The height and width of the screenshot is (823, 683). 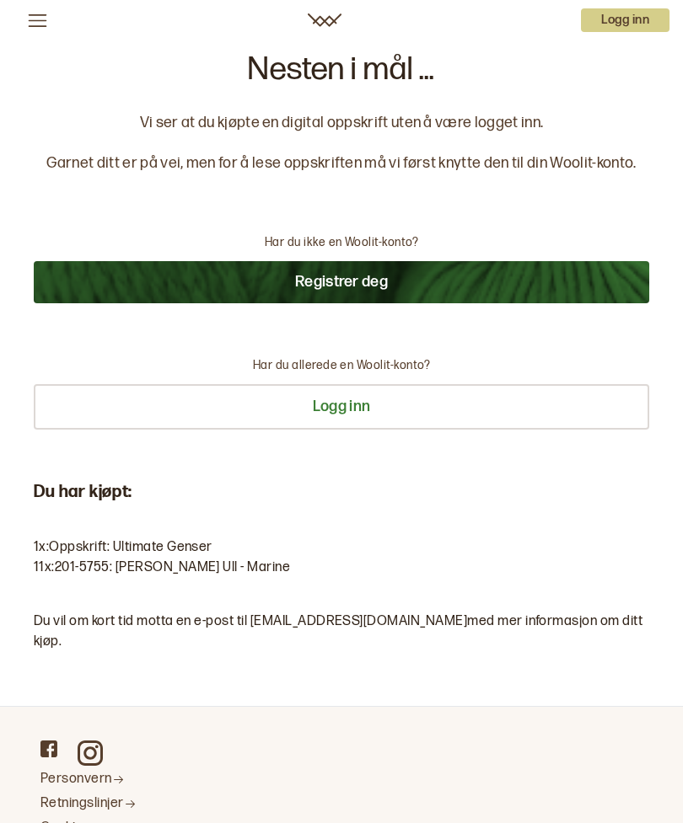 What do you see at coordinates (341, 407) in the screenshot?
I see `button: Logg inn` at bounding box center [341, 407].